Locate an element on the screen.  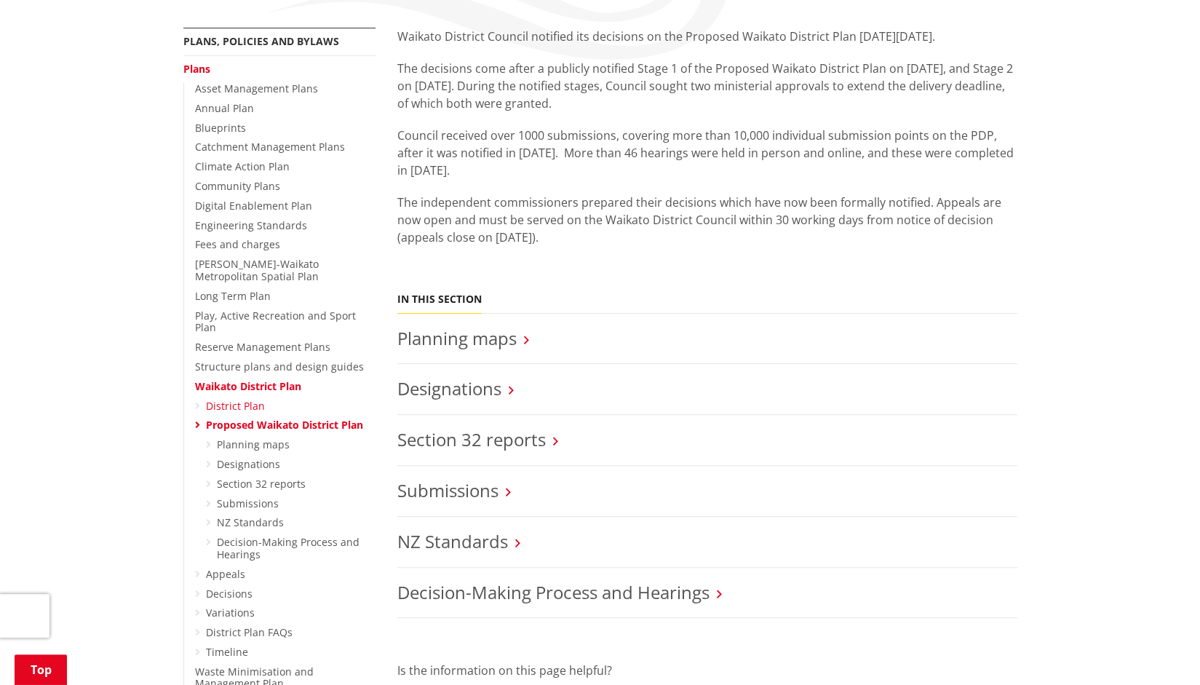
a: Top is located at coordinates (41, 669).